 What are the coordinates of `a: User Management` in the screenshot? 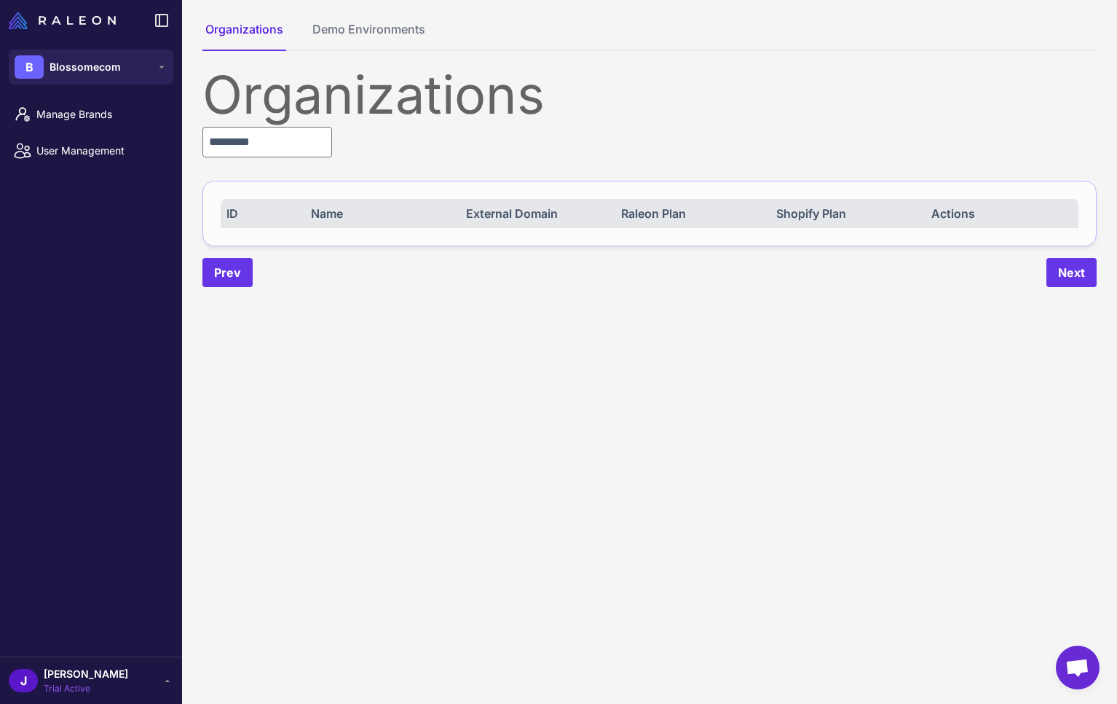 It's located at (91, 151).